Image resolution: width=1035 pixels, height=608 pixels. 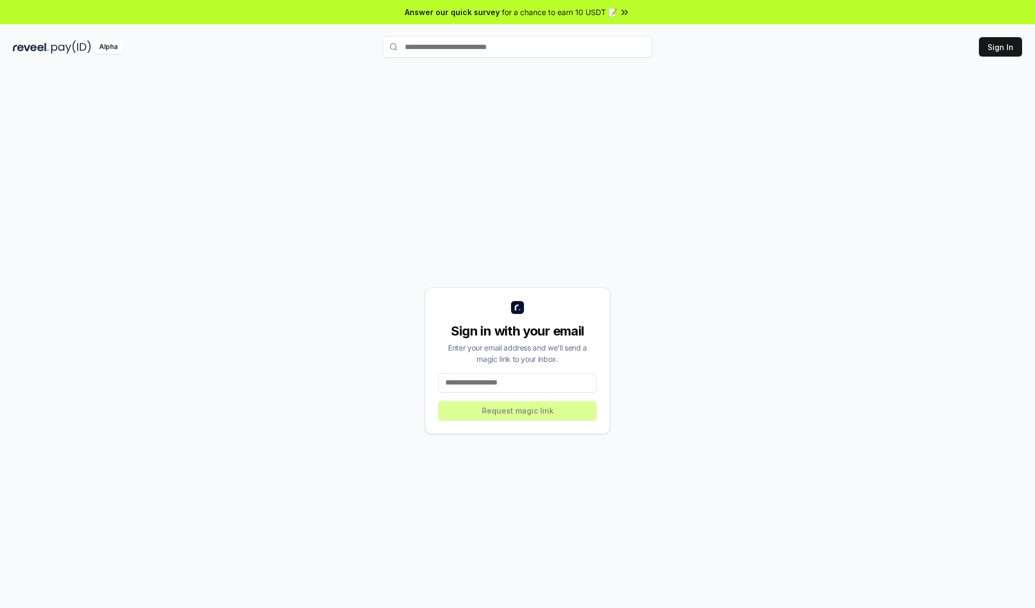 What do you see at coordinates (31, 47) in the screenshot?
I see `img: reveel_dark` at bounding box center [31, 47].